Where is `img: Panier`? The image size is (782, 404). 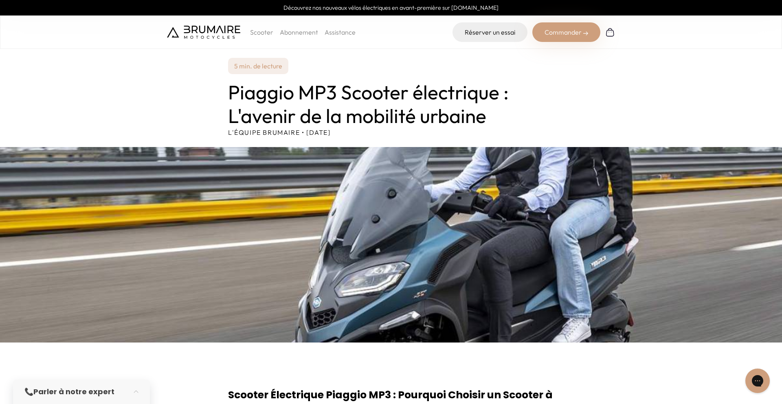 img: Panier is located at coordinates (610, 32).